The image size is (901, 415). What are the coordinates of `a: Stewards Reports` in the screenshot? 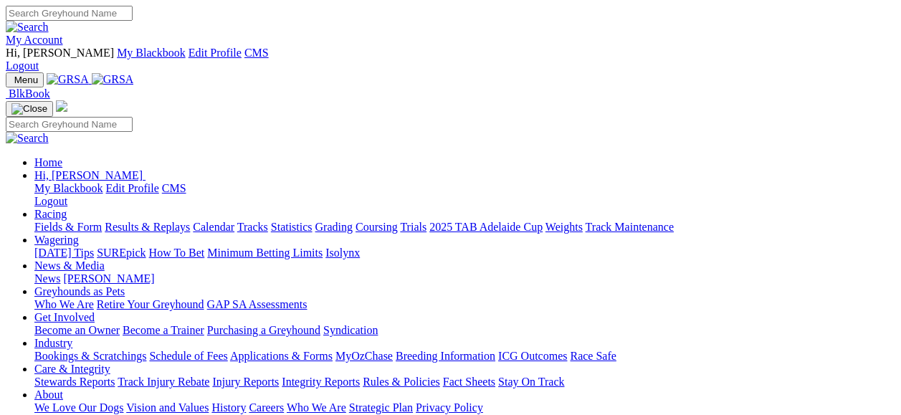 It's located at (75, 381).